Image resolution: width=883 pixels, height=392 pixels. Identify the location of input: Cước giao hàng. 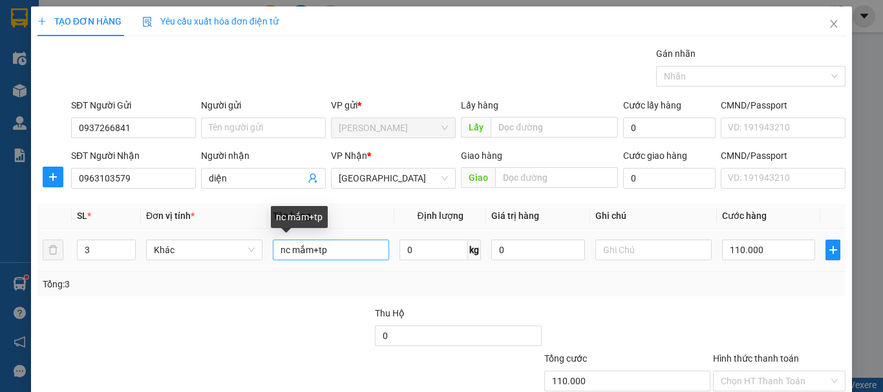
(669, 178).